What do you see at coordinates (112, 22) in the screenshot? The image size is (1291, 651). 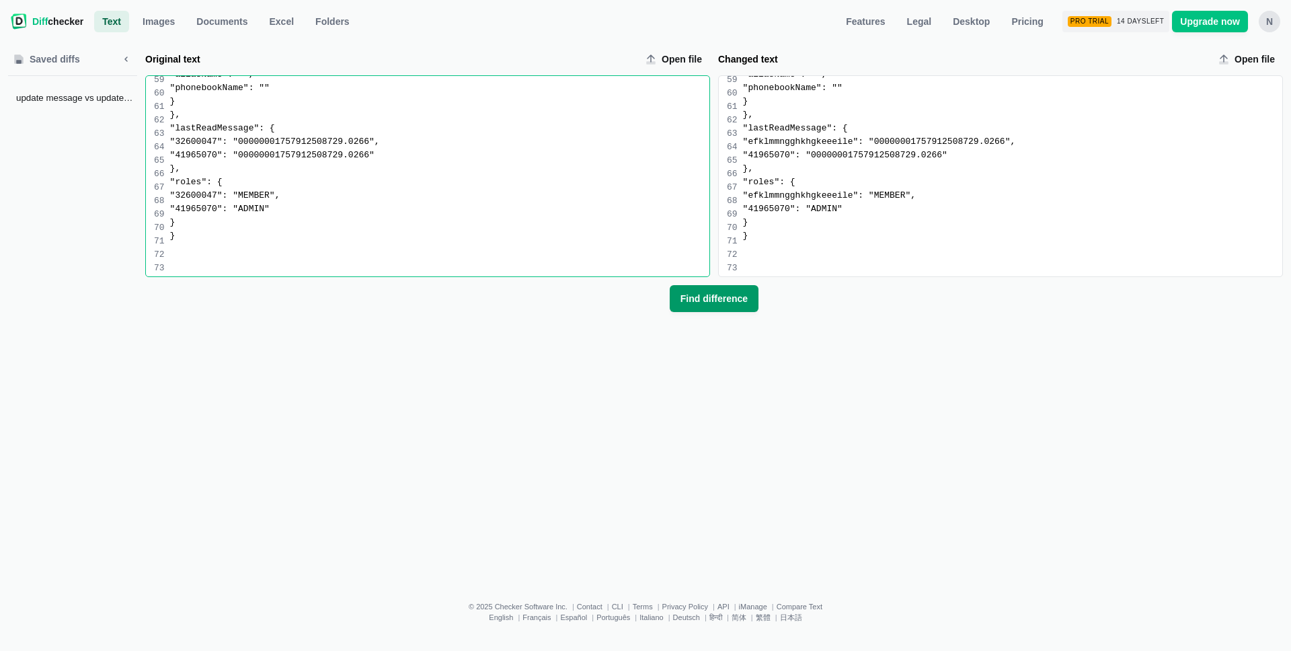 I see `a: Text` at bounding box center [112, 22].